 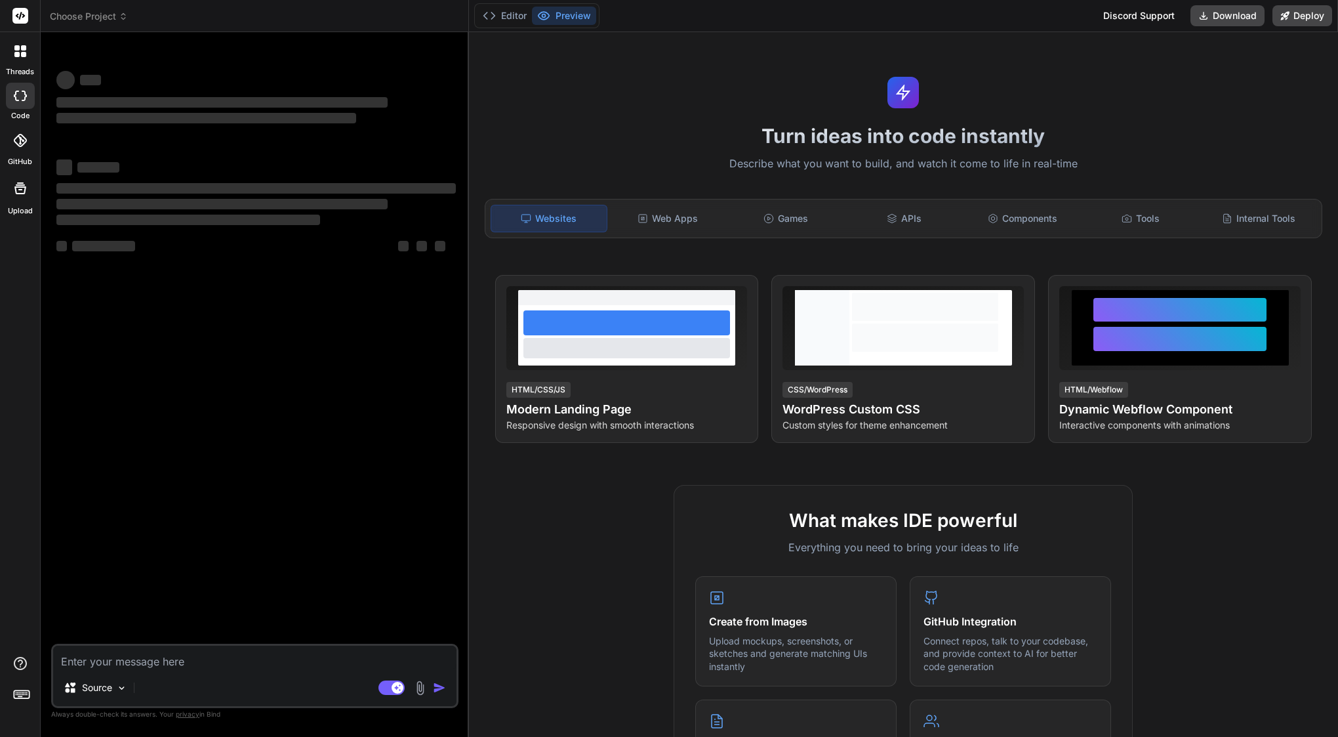 What do you see at coordinates (903, 164) in the screenshot?
I see `p: Describe what you want to build, and watch it come to life in real-time` at bounding box center [903, 164].